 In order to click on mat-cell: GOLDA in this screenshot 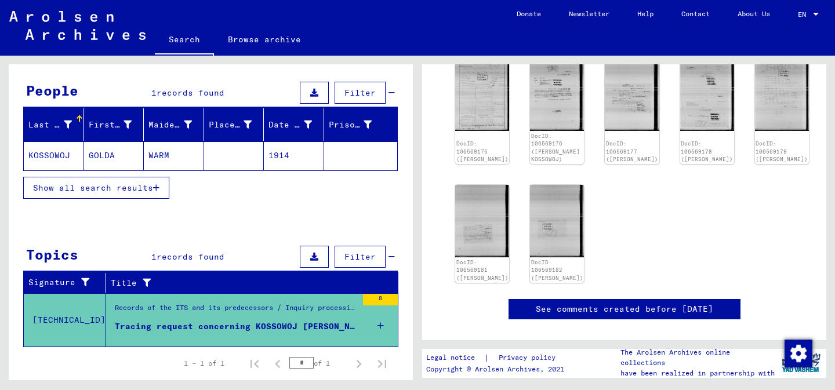, I will do `click(114, 155)`.